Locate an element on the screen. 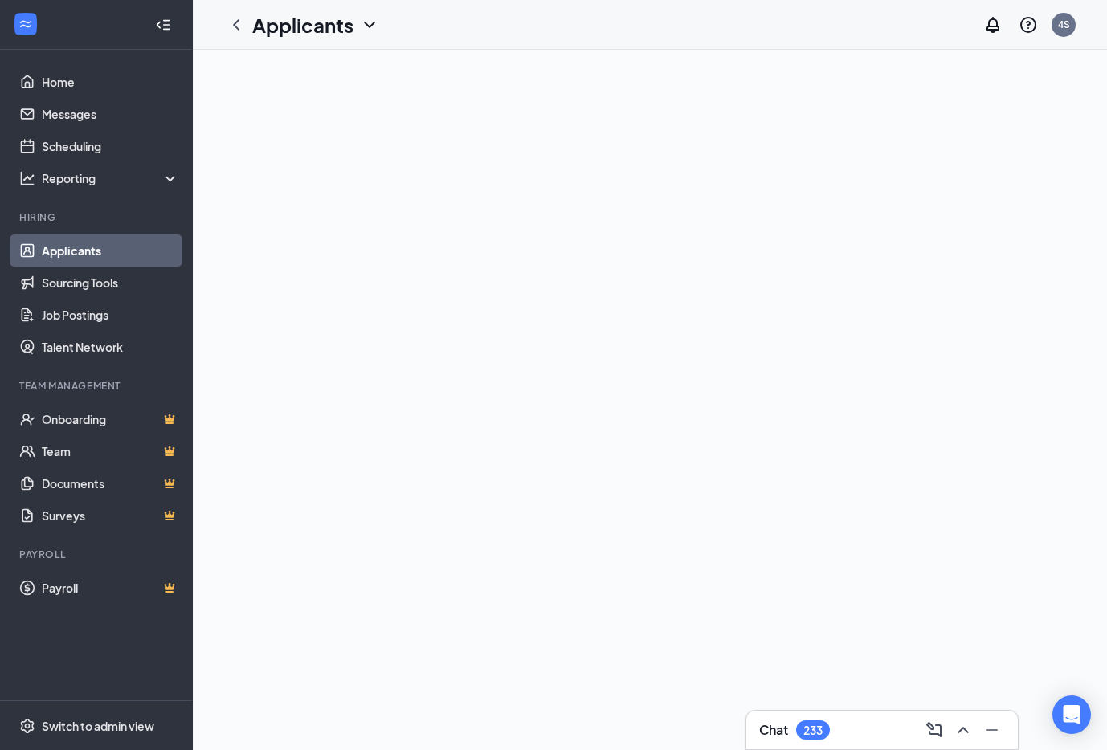 This screenshot has width=1107, height=750. svg: Analysis is located at coordinates (27, 178).